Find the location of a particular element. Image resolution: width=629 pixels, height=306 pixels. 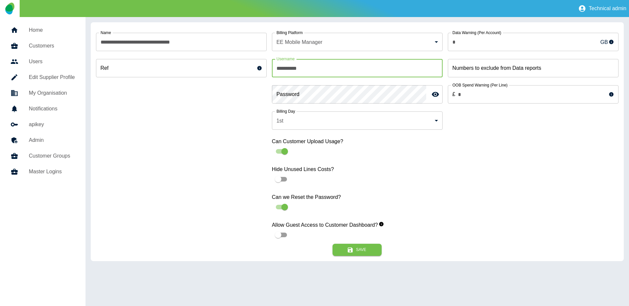

label: Data Warning (Per Account) is located at coordinates (477, 32).